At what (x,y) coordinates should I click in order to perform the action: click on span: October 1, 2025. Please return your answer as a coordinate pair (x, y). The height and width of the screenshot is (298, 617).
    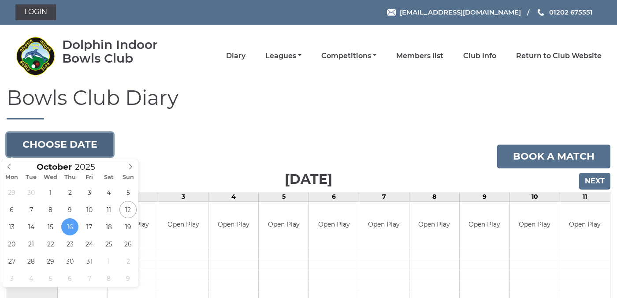
    Looking at the image, I should click on (50, 192).